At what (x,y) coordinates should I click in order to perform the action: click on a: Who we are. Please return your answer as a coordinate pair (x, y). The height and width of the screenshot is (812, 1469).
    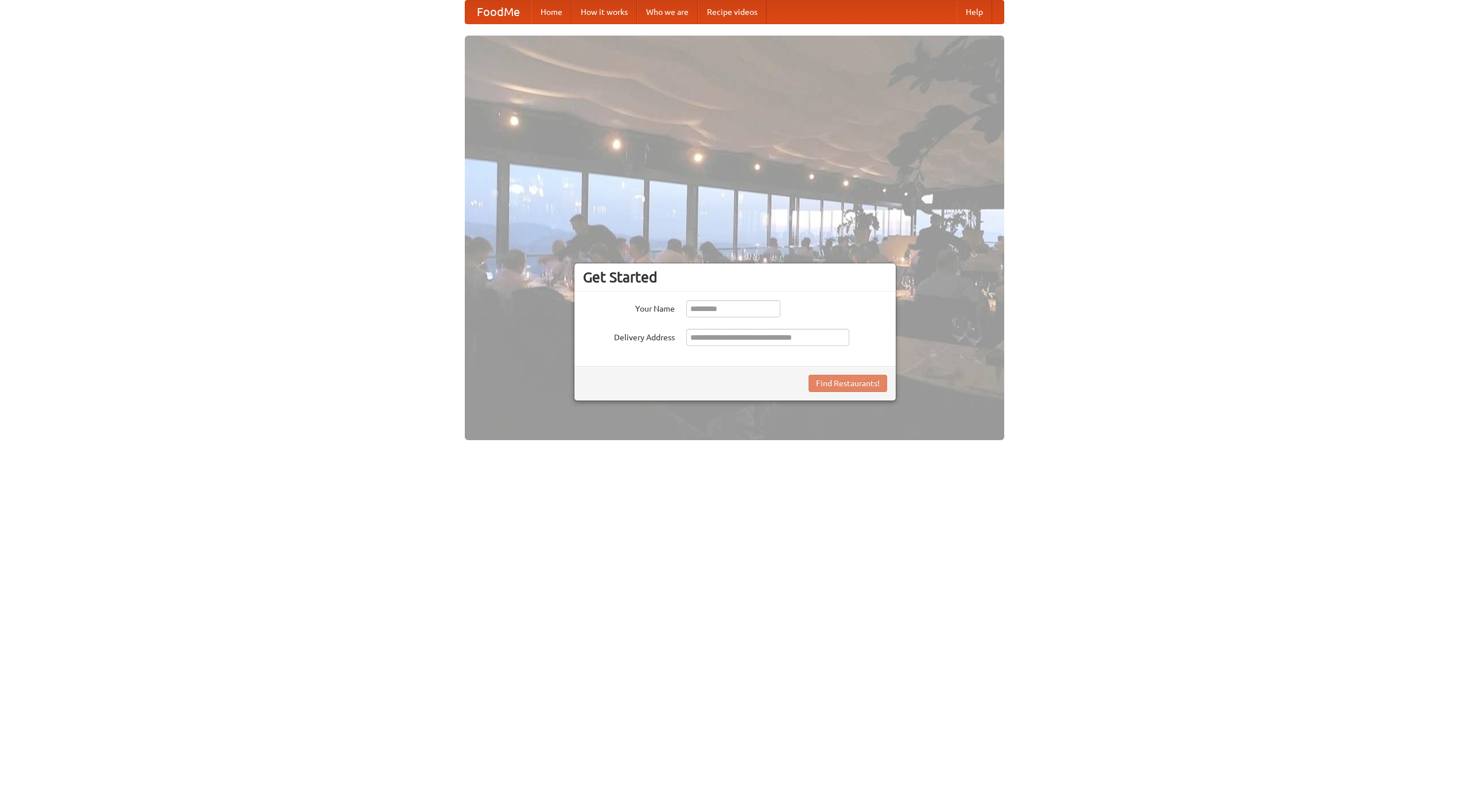
    Looking at the image, I should click on (667, 12).